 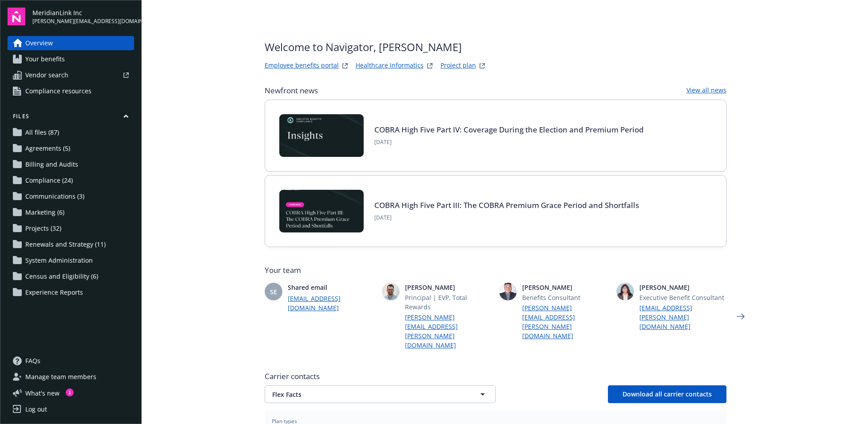 I want to click on span: Agreements (5), so click(x=48, y=148).